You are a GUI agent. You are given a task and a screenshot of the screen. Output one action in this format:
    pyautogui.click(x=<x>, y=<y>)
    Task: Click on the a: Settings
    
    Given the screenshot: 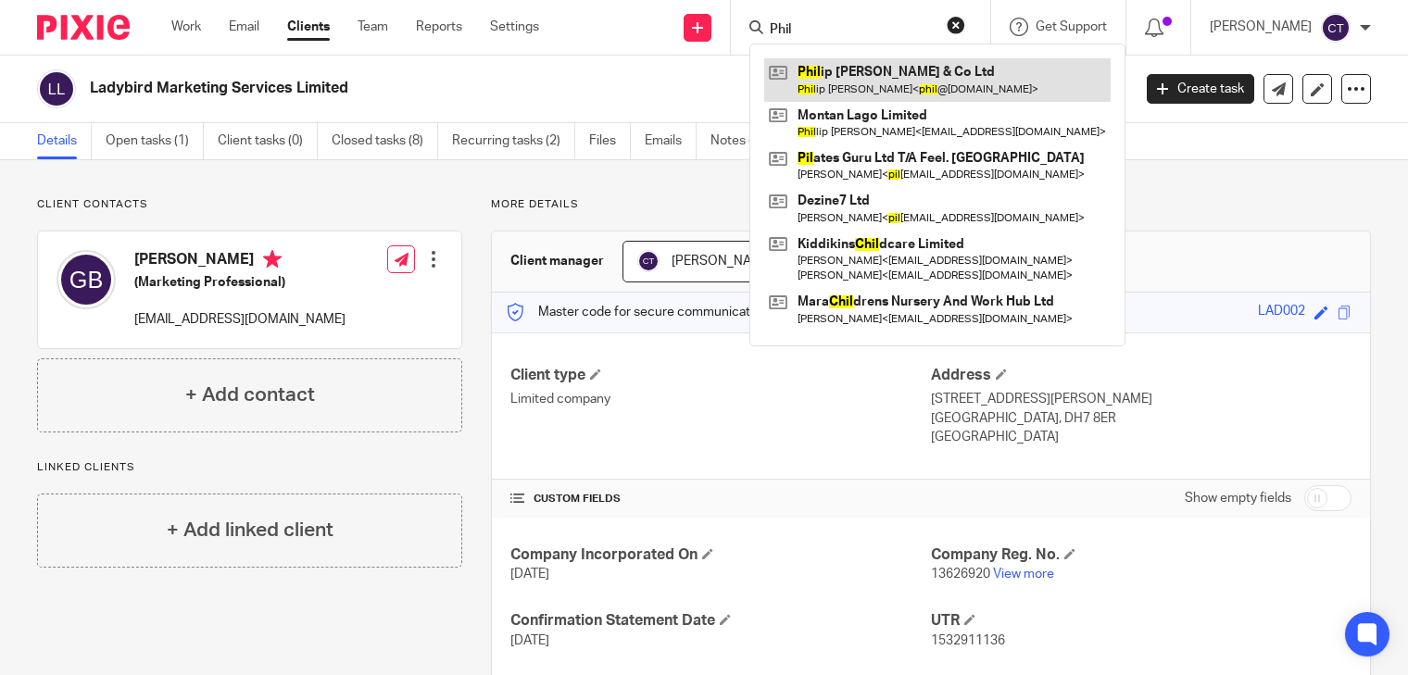 What is the action you would take?
    pyautogui.click(x=514, y=27)
    